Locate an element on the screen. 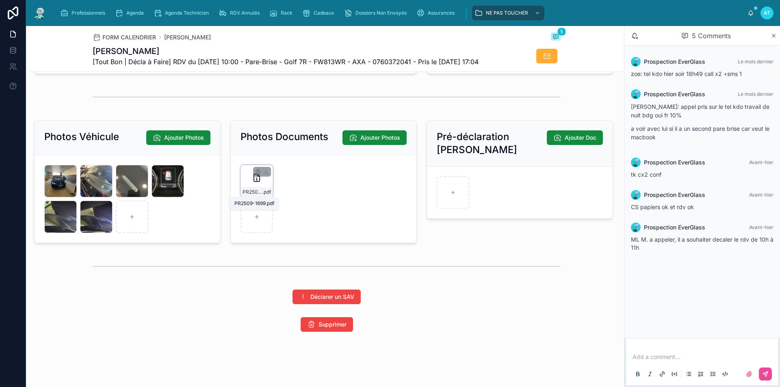 This screenshot has height=387, width=780. a: NE PAS TOUCHER is located at coordinates (508, 13).